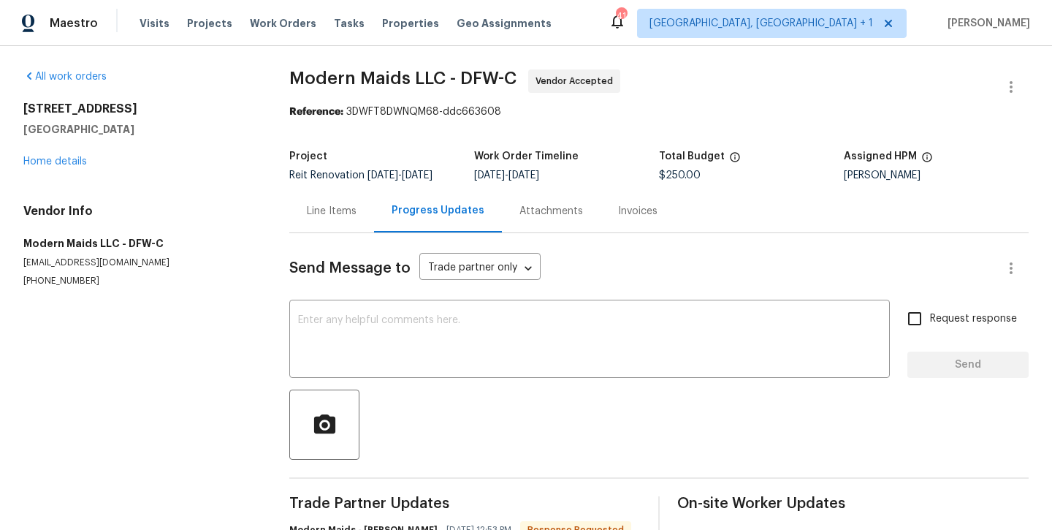 The image size is (1052, 530). I want to click on span: Work Orders, so click(283, 23).